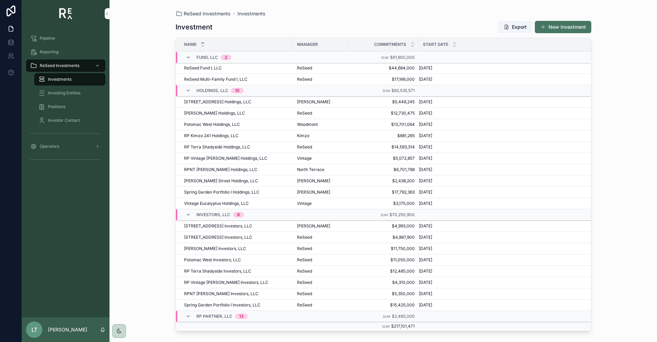 This screenshot has width=657, height=342. I want to click on a: $12,485,000, so click(383, 271).